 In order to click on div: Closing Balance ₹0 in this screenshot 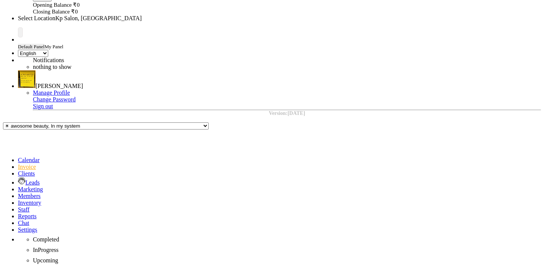, I will do `click(126, 12)`.